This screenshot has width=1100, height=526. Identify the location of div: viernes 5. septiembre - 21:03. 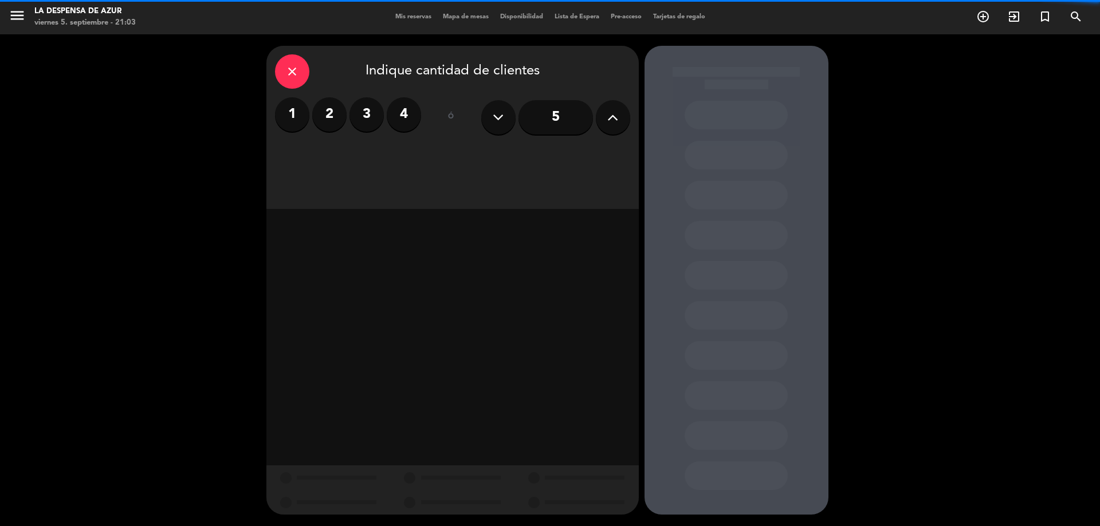
(85, 23).